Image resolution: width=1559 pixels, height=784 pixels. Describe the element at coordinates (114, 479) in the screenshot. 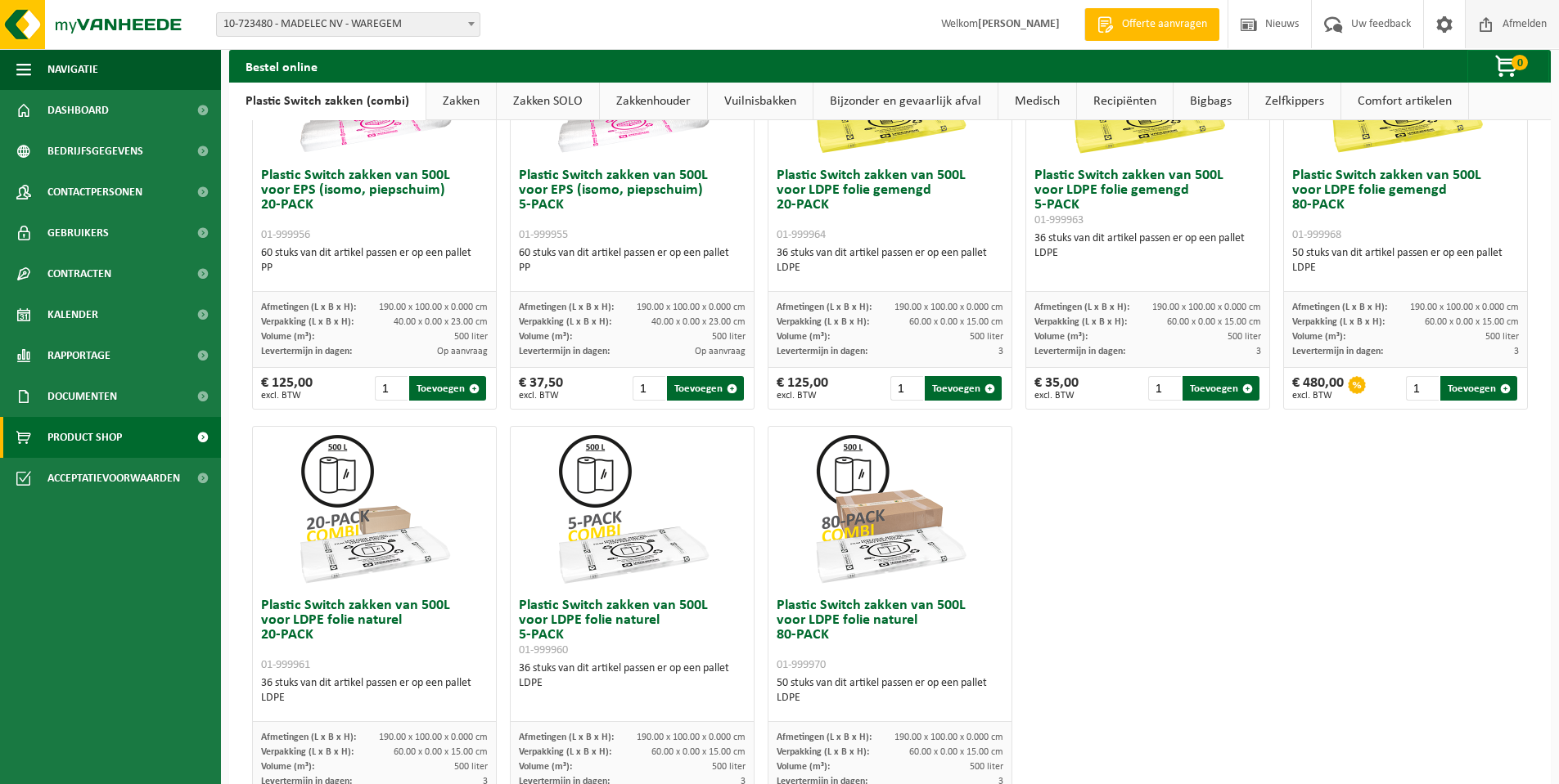

I see `span: Acceptatievoorwaarden` at that location.